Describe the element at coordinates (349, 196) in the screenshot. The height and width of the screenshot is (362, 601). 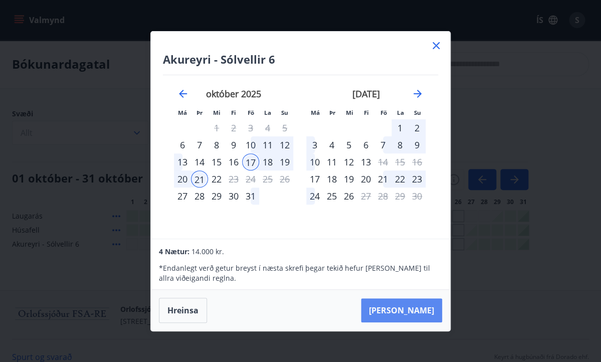
I see `div: 26` at that location.